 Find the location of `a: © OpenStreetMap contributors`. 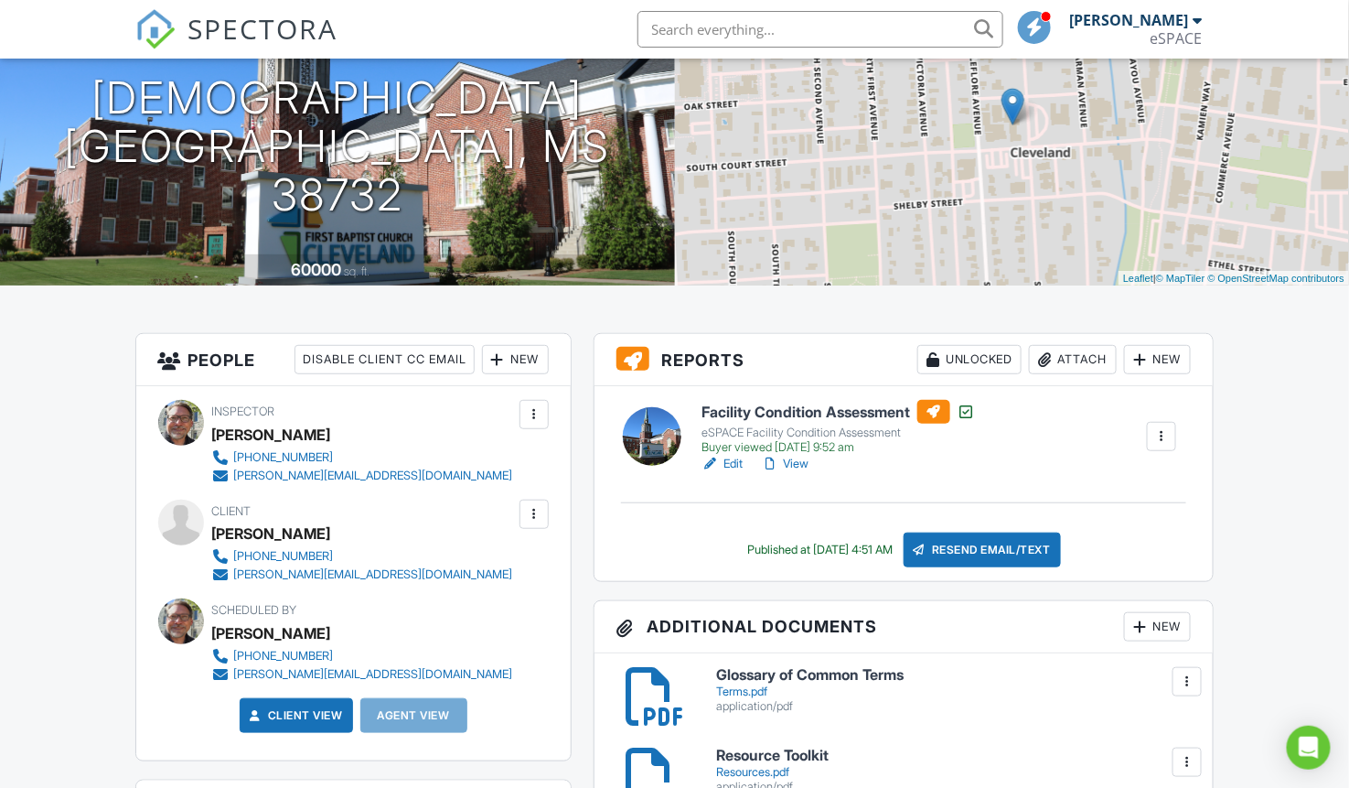

a: © OpenStreetMap contributors is located at coordinates (1276, 278).